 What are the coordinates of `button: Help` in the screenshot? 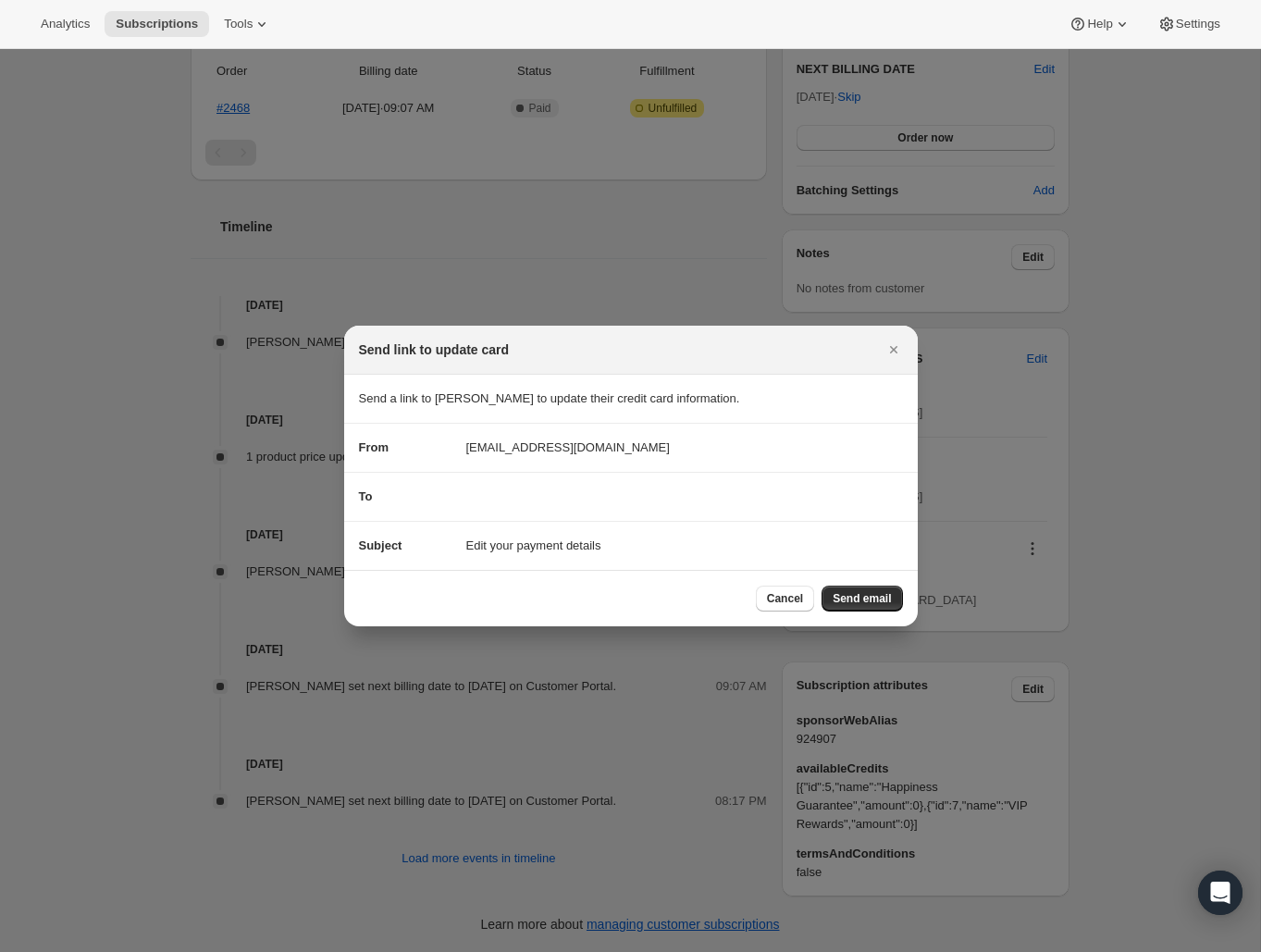 It's located at (1099, 24).